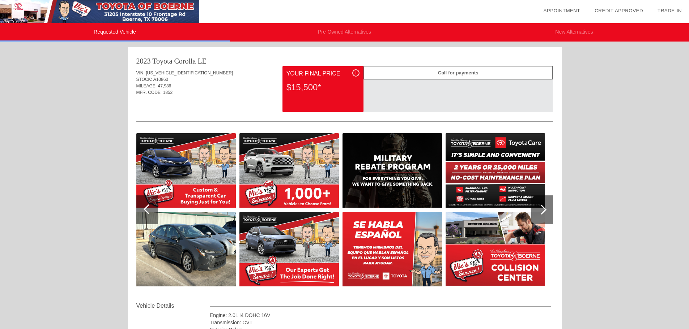 This screenshot has width=689, height=329. Describe the element at coordinates (173, 306) in the screenshot. I see `div: Vehicle Details` at that location.